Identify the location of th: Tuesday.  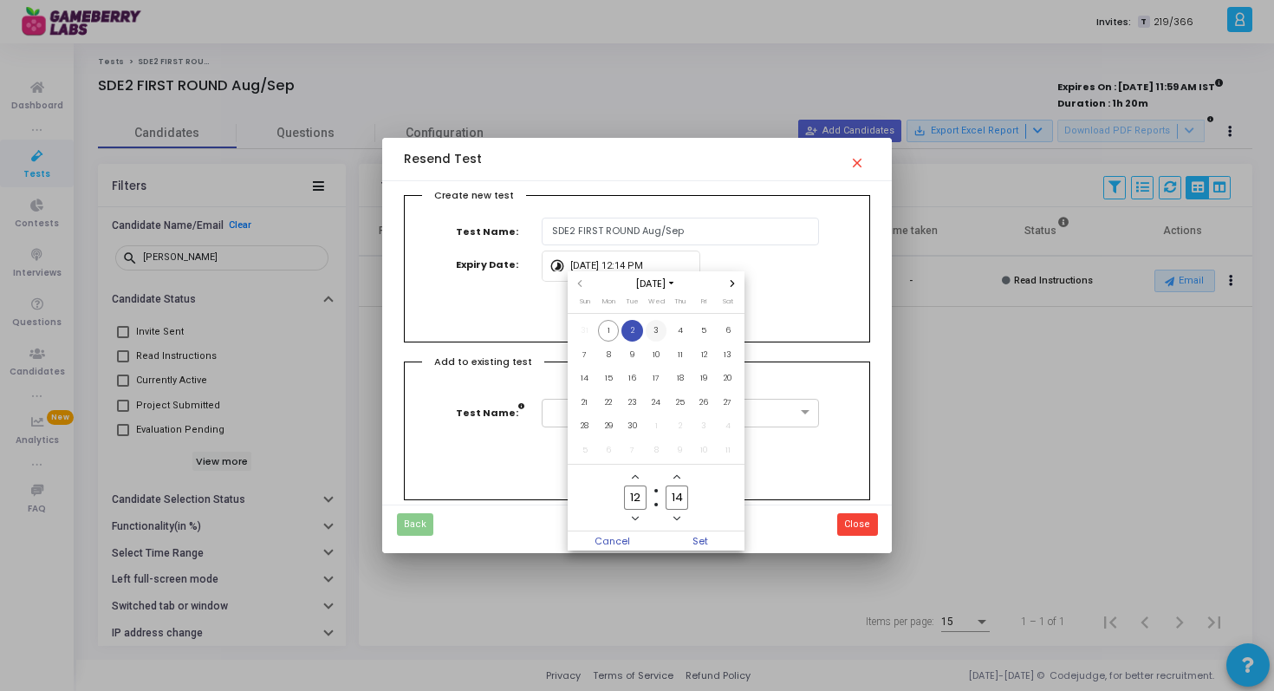
(633, 304).